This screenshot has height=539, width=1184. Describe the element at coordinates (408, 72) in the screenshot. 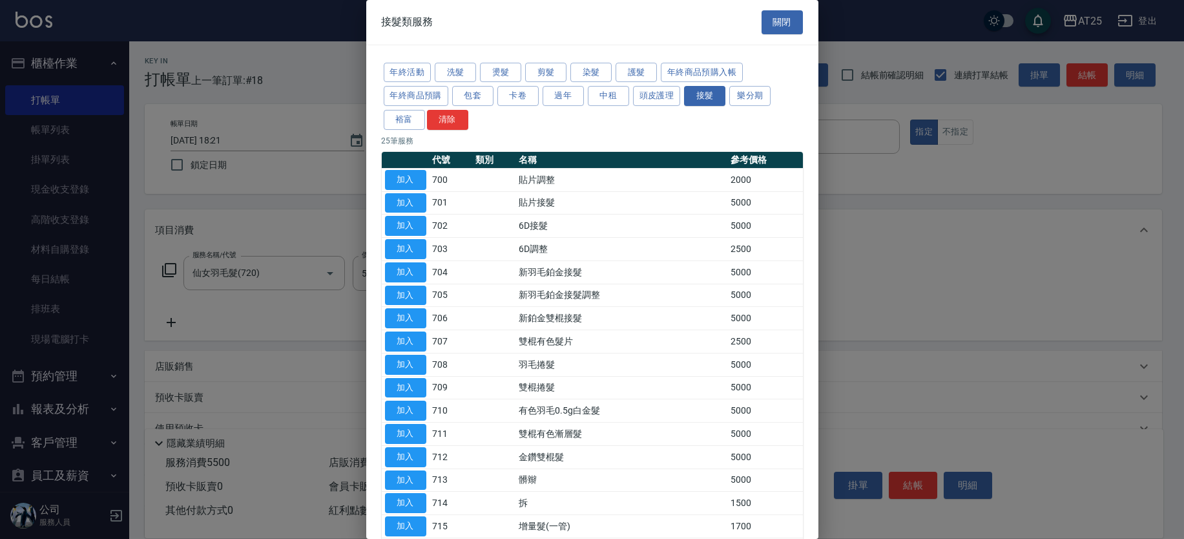

I see `button: 年終活動` at that location.